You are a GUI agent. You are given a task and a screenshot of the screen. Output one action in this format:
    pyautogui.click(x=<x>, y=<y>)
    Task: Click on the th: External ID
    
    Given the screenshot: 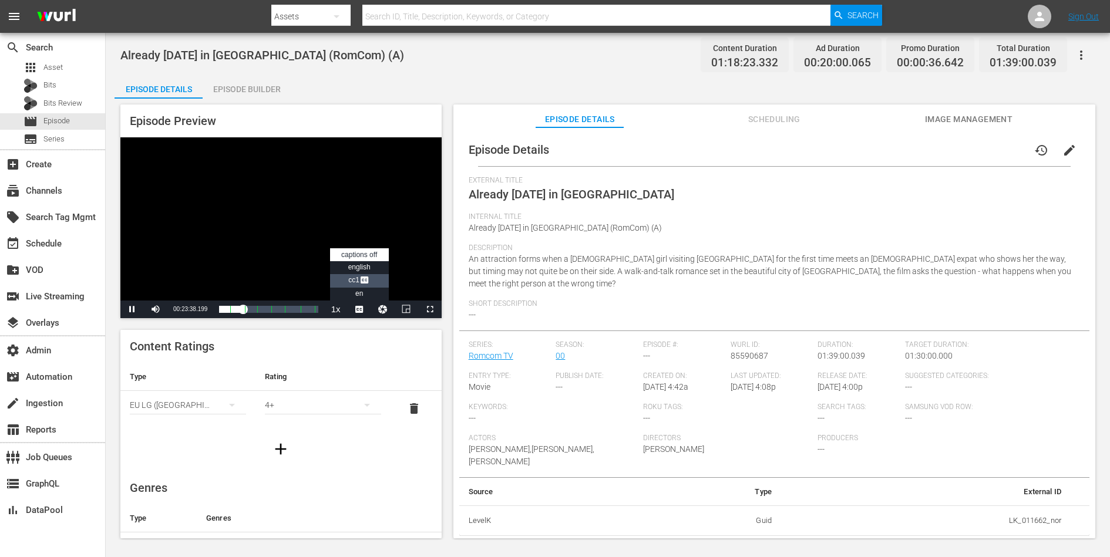 What is the action you would take?
    pyautogui.click(x=926, y=492)
    